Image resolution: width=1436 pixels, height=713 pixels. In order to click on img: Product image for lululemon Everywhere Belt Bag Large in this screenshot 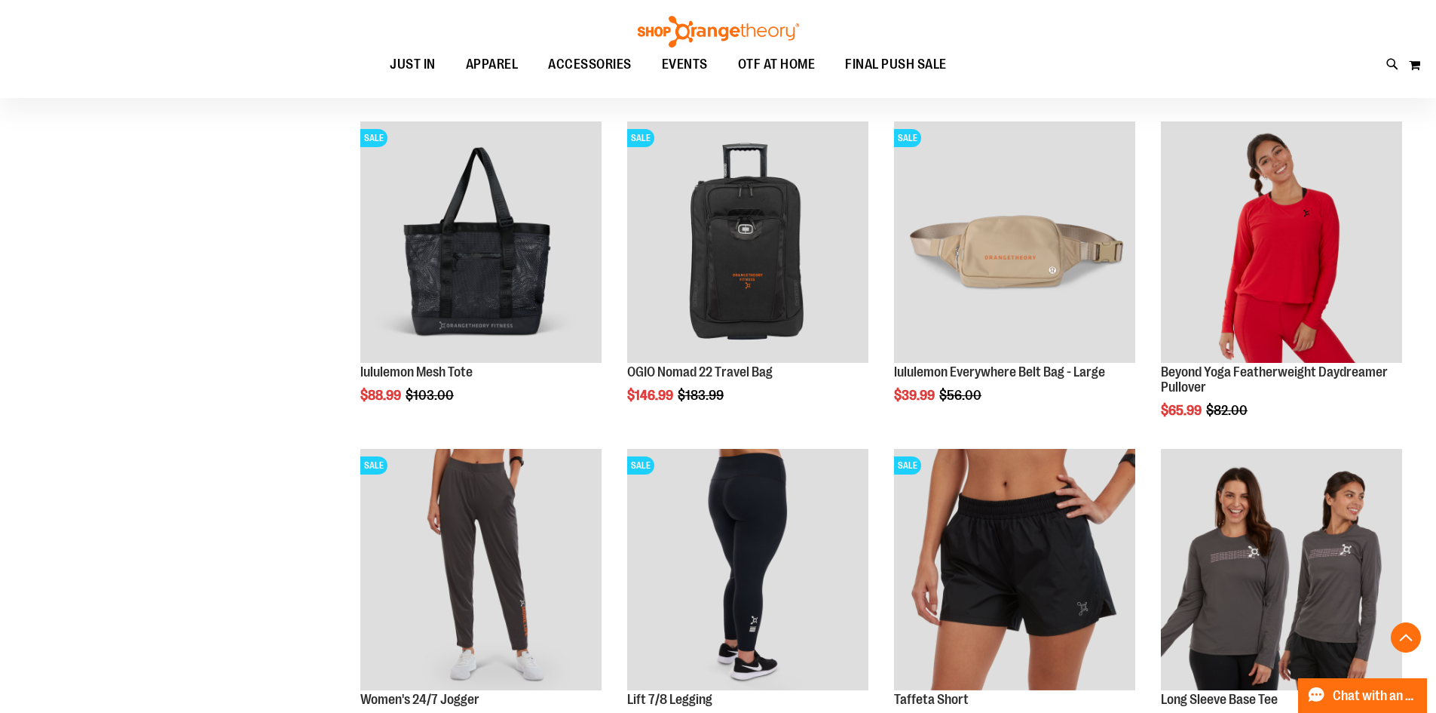, I will do `click(1015, 242)`.